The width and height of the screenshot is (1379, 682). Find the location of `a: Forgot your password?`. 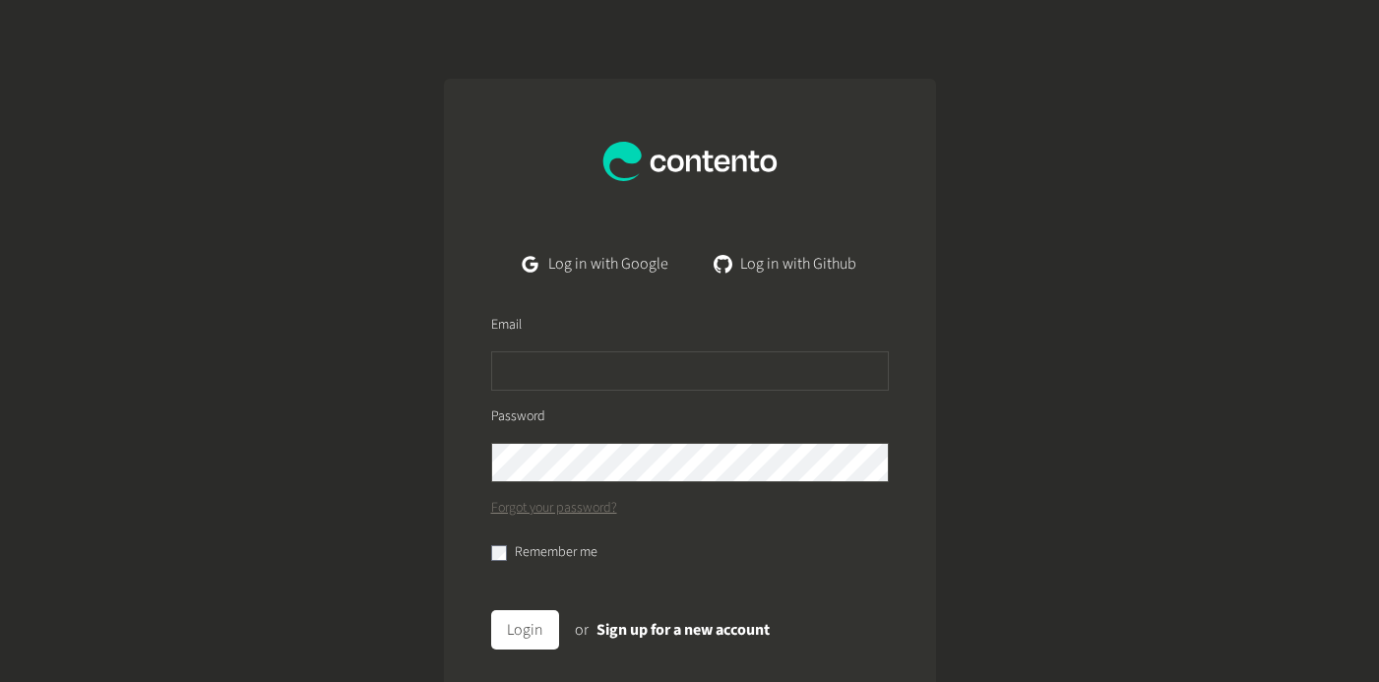

a: Forgot your password? is located at coordinates (554, 508).